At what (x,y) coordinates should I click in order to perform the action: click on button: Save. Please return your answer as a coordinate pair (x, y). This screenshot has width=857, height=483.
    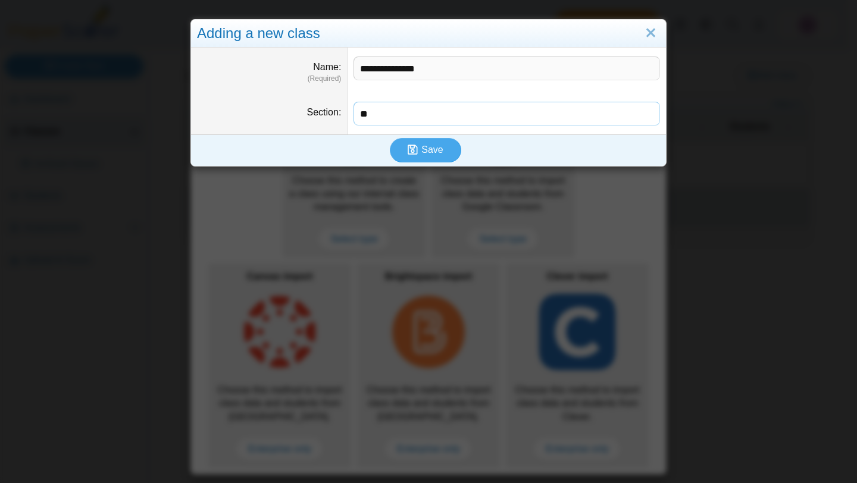
    Looking at the image, I should click on (426, 150).